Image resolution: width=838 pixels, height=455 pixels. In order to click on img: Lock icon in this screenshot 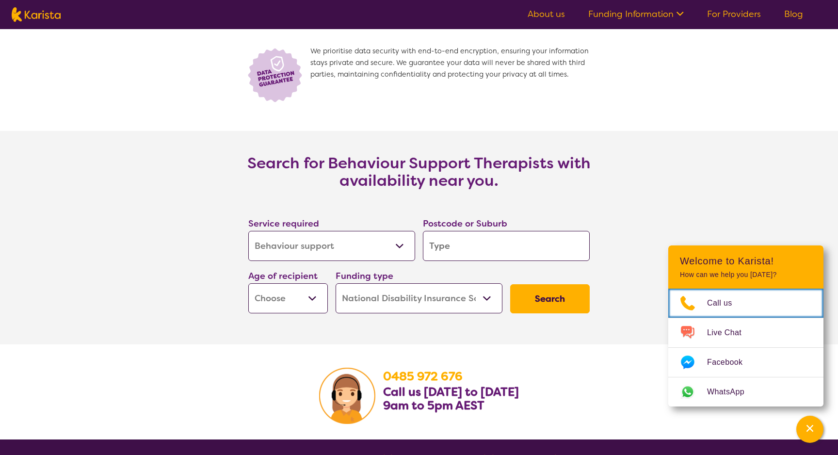, I will do `click(277, 75)`.